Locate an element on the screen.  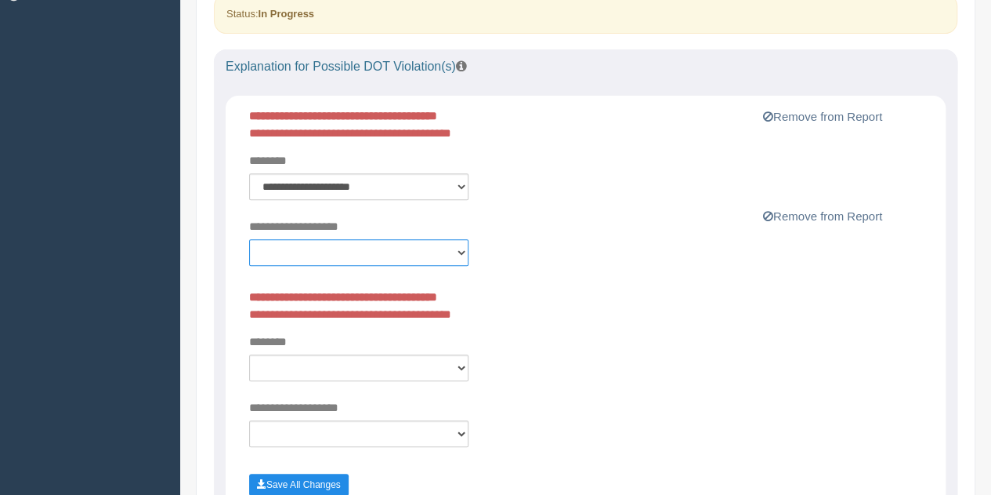
strong: In Progress is located at coordinates (286, 13).